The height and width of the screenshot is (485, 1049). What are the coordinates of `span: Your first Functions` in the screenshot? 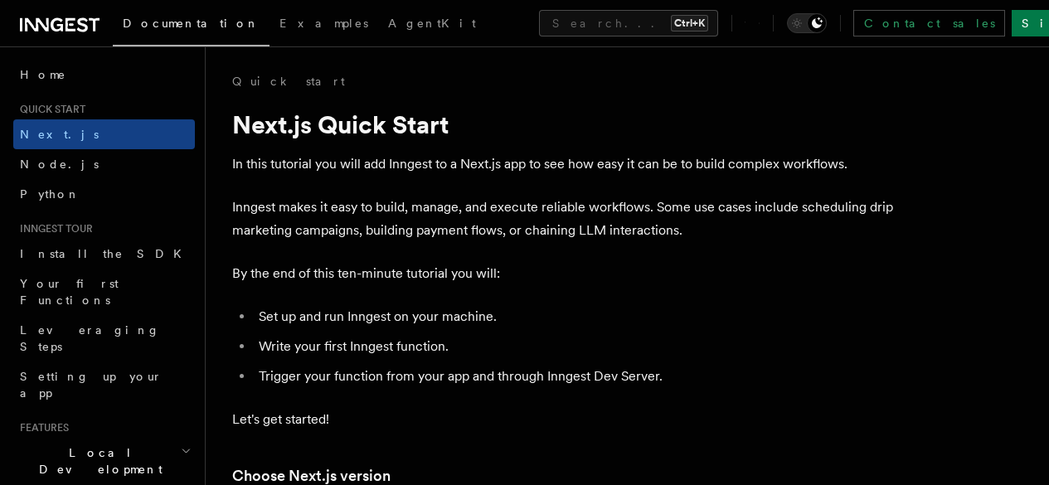 It's located at (69, 292).